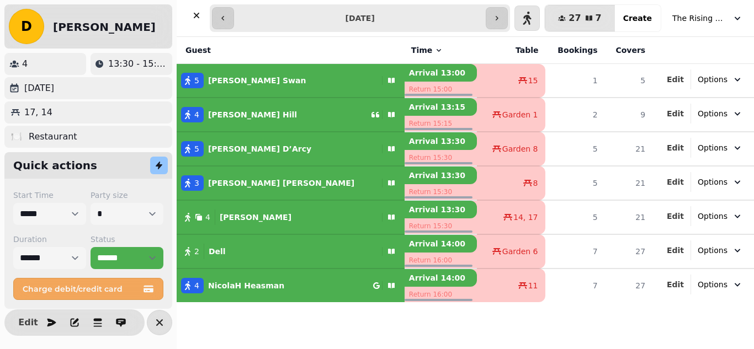  What do you see at coordinates (628, 50) in the screenshot?
I see `th: Covers` at bounding box center [628, 50].